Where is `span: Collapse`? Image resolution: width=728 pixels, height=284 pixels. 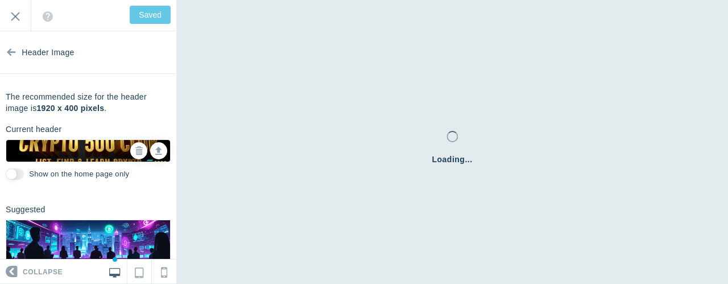 span: Collapse is located at coordinates (43, 272).